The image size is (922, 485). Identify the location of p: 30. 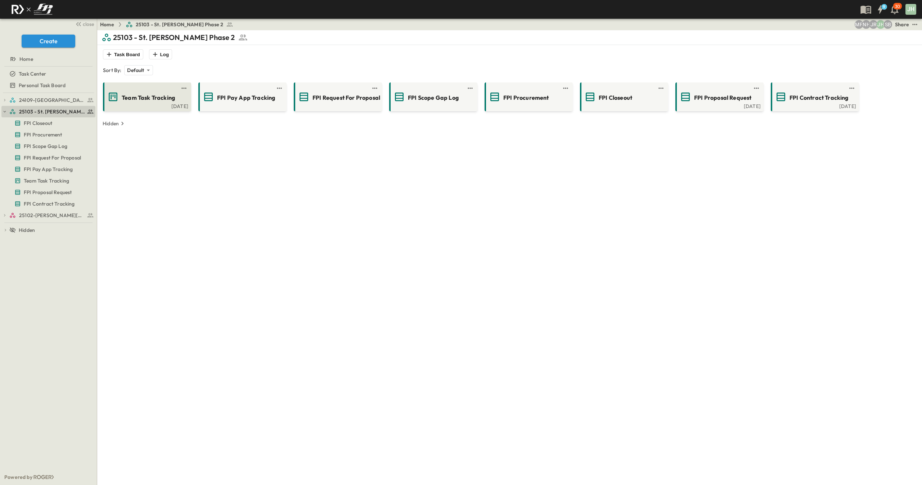
(898, 6).